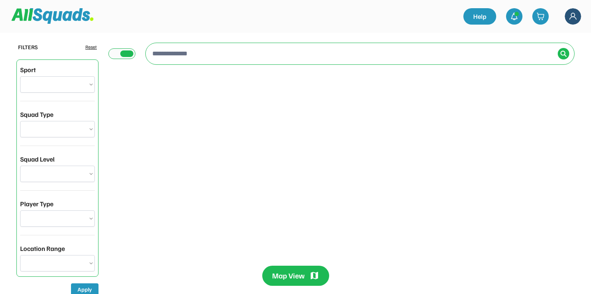 Image resolution: width=591 pixels, height=294 pixels. Describe the element at coordinates (564, 54) in the screenshot. I see `img: Icon%20%2838%29.svg` at that location.